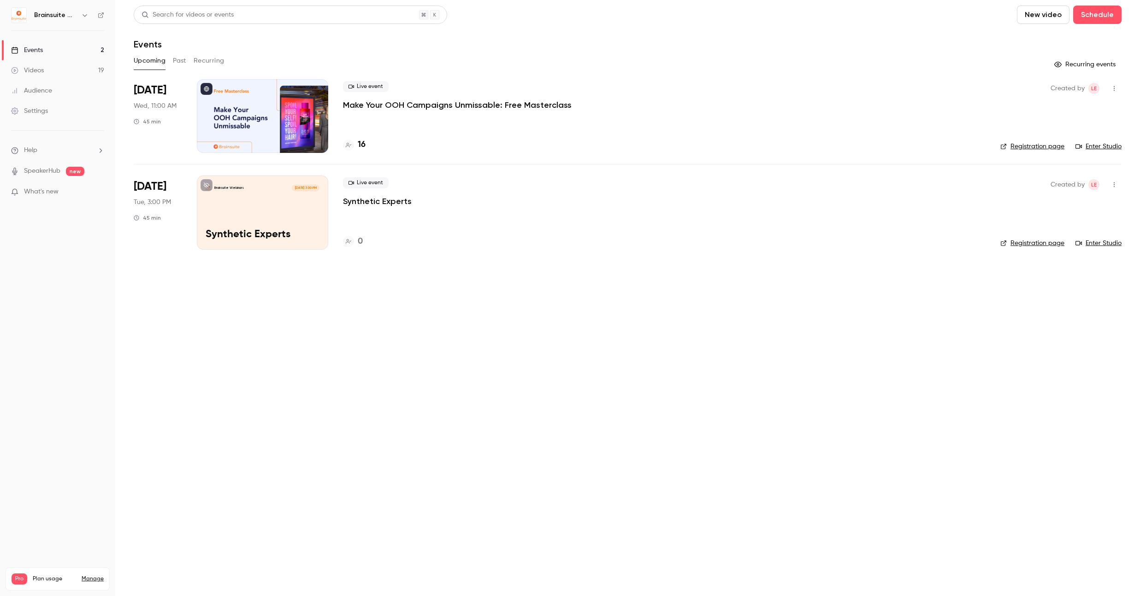 The width and height of the screenshot is (1140, 596). I want to click on span: Pro, so click(19, 579).